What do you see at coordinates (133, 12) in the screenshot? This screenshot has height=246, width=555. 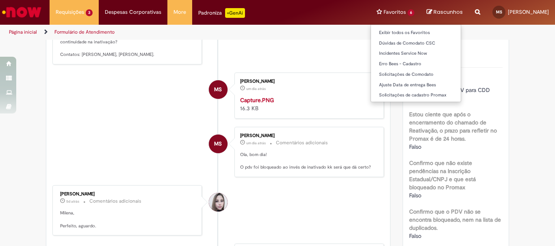 I see `span: Despesas Corporativas` at bounding box center [133, 12].